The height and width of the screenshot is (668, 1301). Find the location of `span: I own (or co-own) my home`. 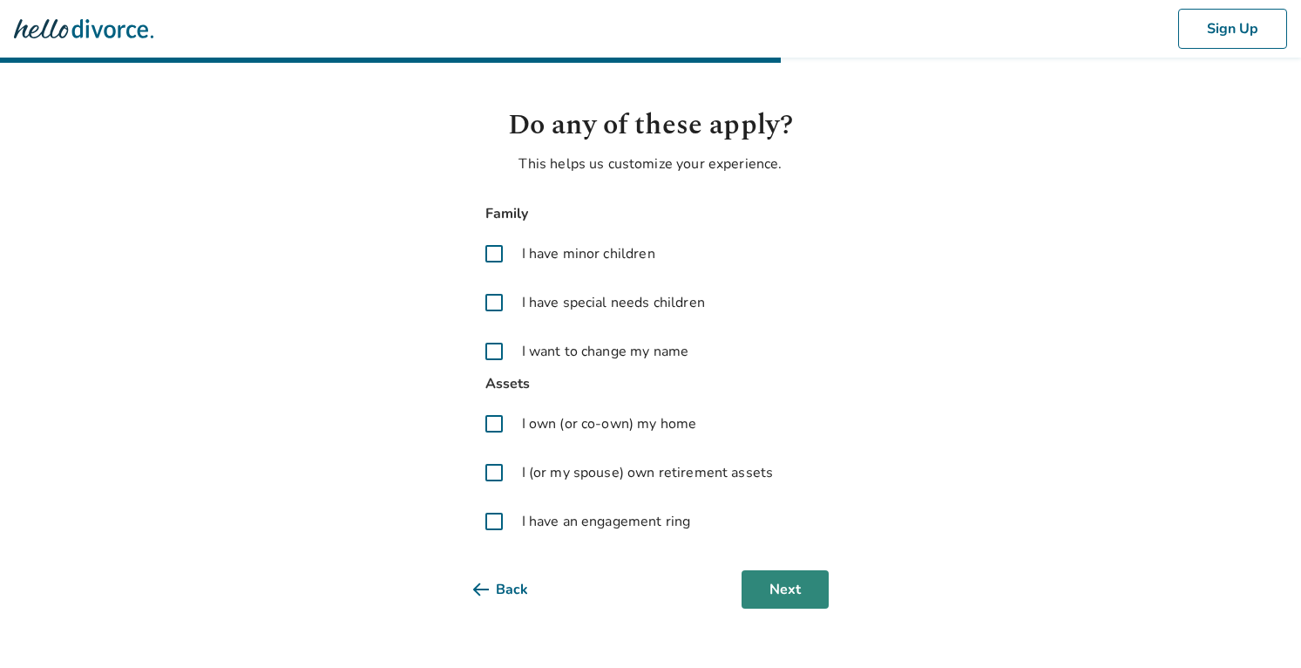

span: I own (or co-own) my home is located at coordinates (609, 424).